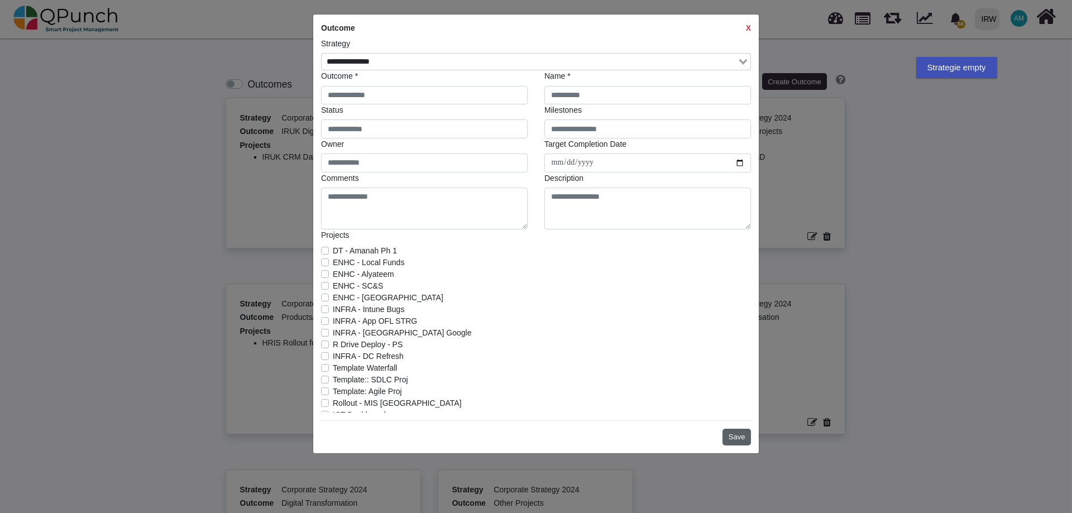 Image resolution: width=1072 pixels, height=513 pixels. Describe the element at coordinates (367, 344) in the screenshot. I see `span: R Drive Deploy - PS` at that location.